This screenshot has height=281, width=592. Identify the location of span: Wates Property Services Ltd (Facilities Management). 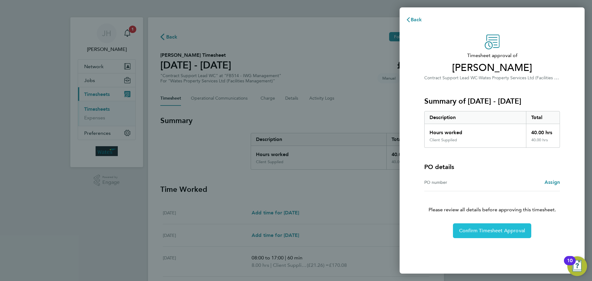
(530, 77).